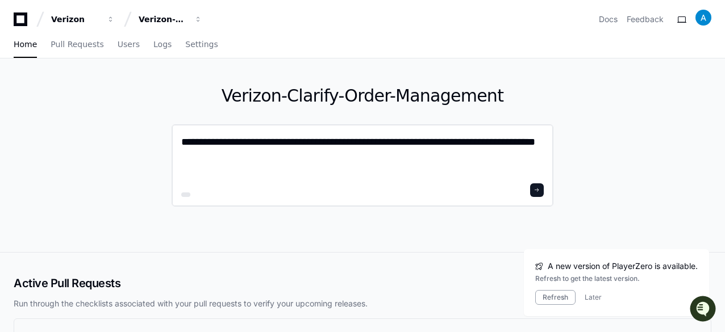 The width and height of the screenshot is (725, 332). Describe the element at coordinates (34, 94) in the screenshot. I see `img: 7521149027303_d2c55a7ec3fe4098c2f6_72.png` at that location.